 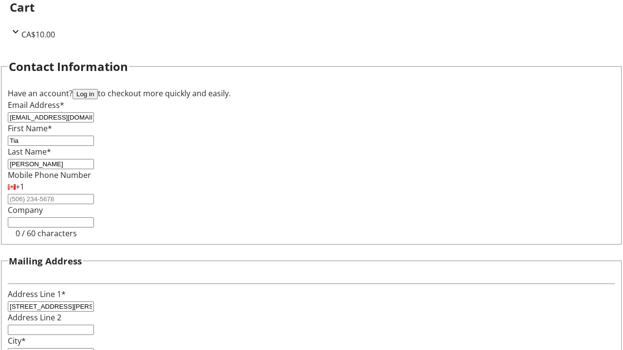 What do you see at coordinates (17, 341) in the screenshot?
I see `label: City*` at bounding box center [17, 341].